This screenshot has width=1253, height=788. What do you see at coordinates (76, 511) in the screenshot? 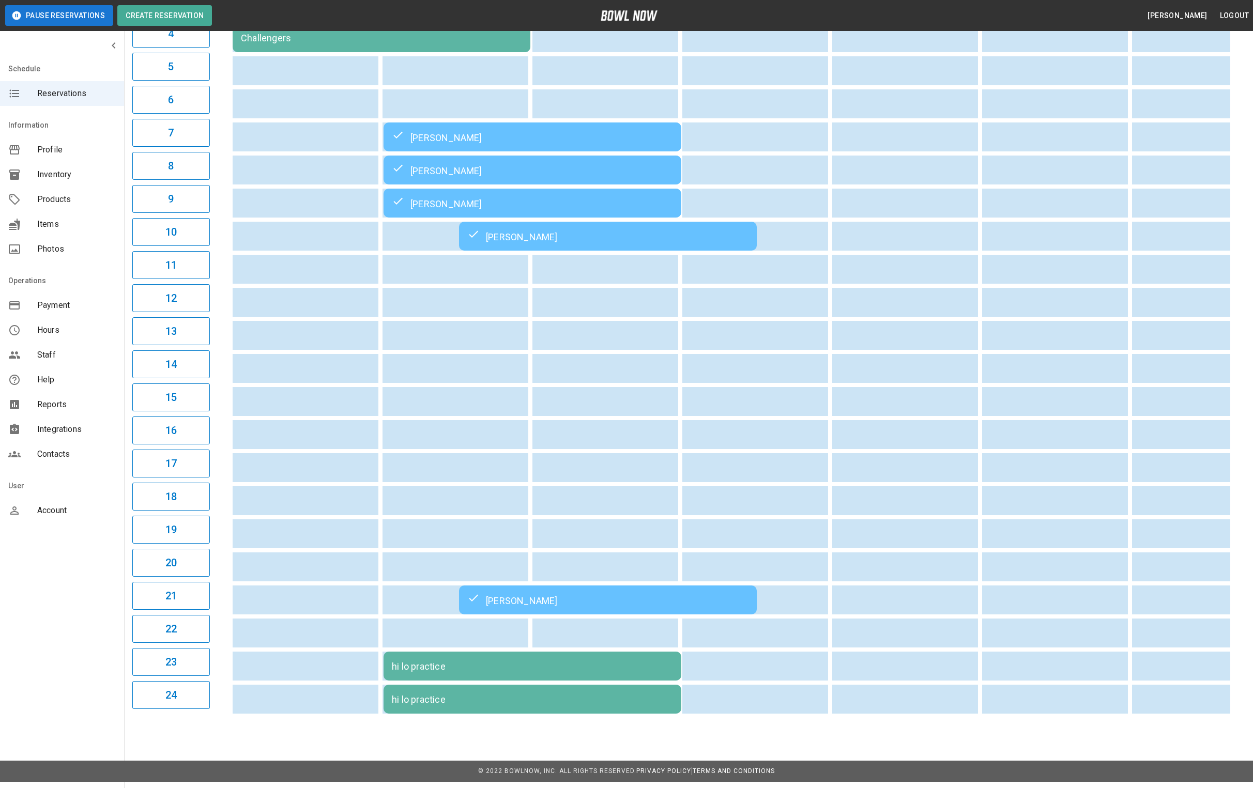
I see `span: Account` at bounding box center [76, 511].